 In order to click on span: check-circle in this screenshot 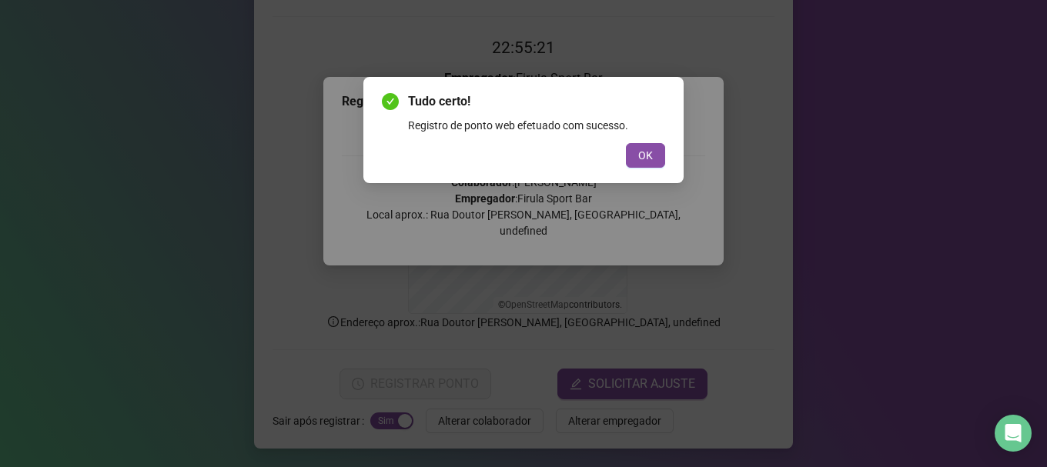, I will do `click(390, 102)`.